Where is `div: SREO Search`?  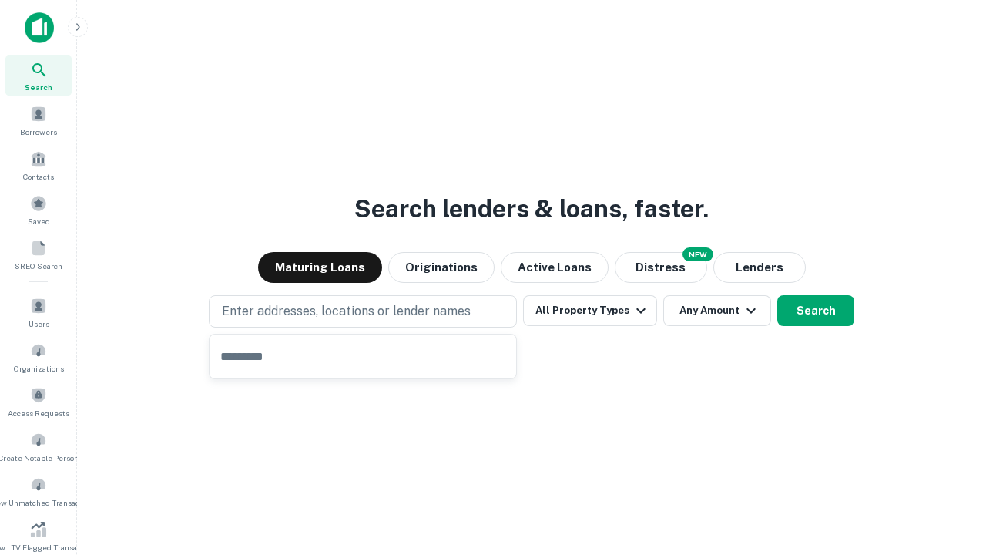 div: SREO Search is located at coordinates (39, 254).